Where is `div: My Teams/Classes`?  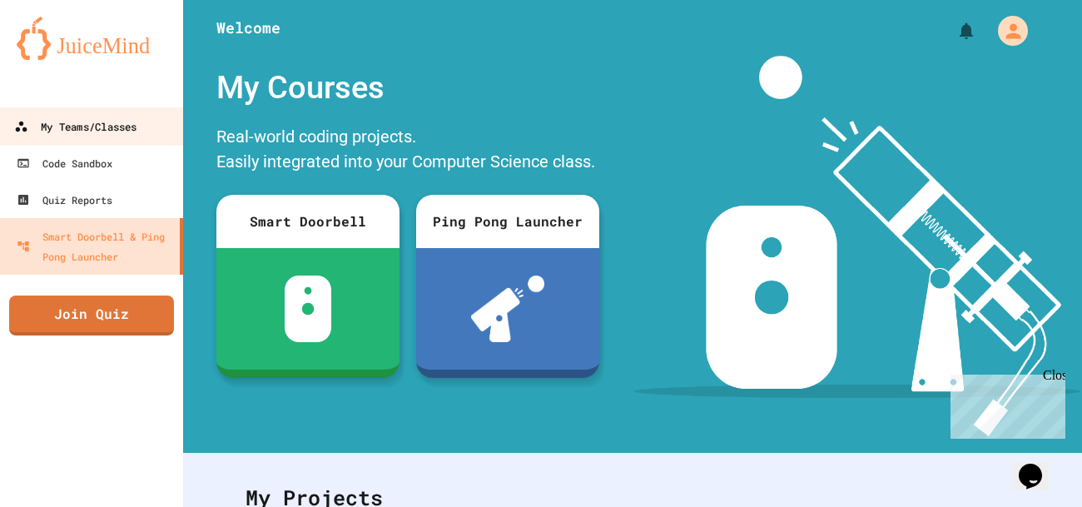
div: My Teams/Classes is located at coordinates (75, 127).